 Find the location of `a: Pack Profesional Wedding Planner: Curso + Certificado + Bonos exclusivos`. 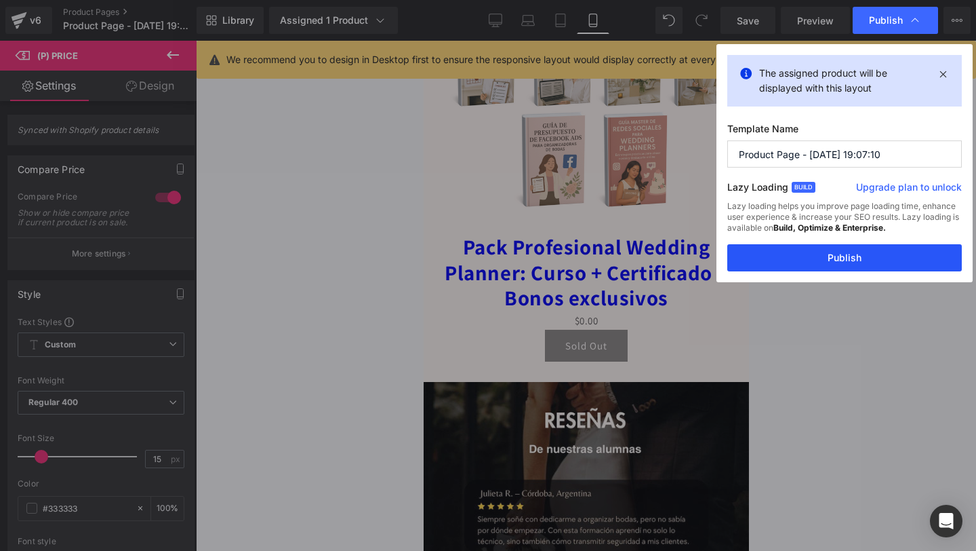

a: Pack Profesional Wedding Planner: Curso + Certificado + Bonos exclusivos is located at coordinates (163, 231).